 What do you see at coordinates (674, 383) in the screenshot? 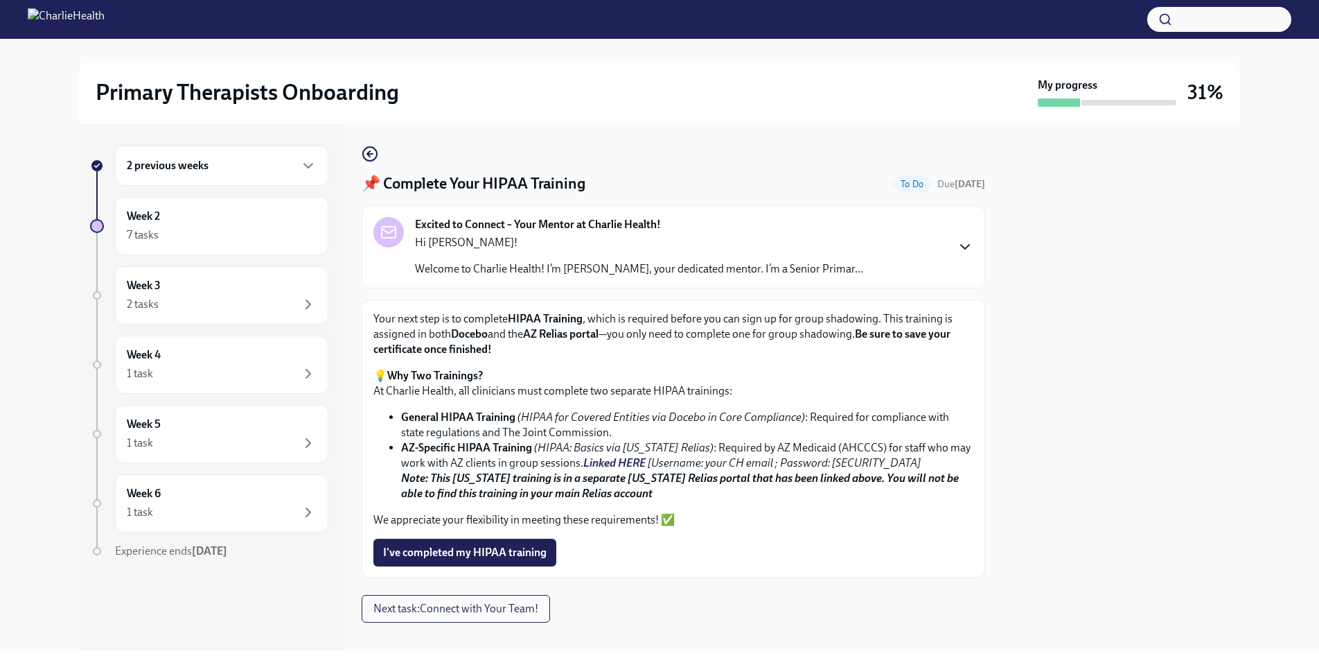
I see `p: 💡 At Charlie Health, all clinicians must complete two separate HIPAA trainings:` at bounding box center [674, 383].